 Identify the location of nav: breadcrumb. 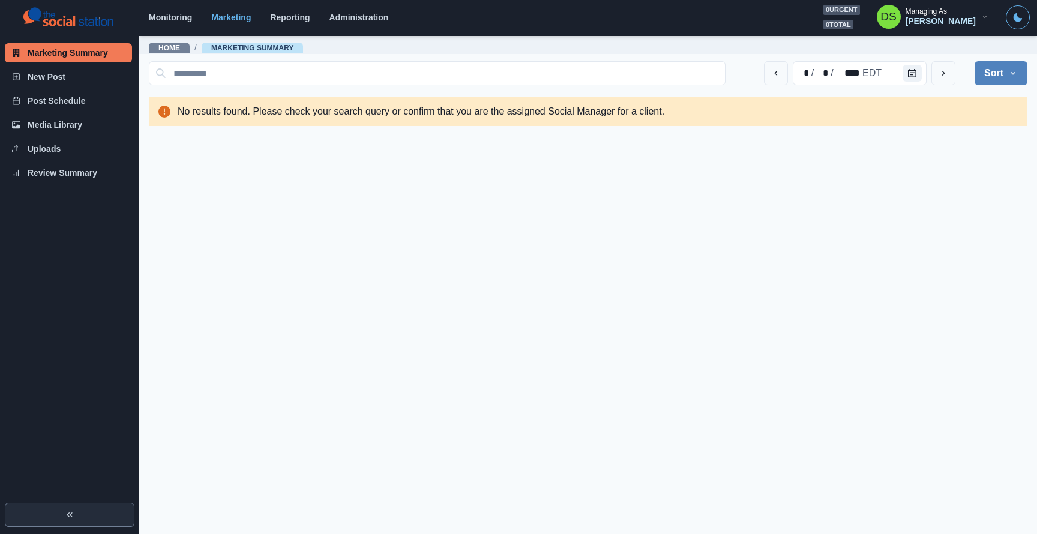
(226, 47).